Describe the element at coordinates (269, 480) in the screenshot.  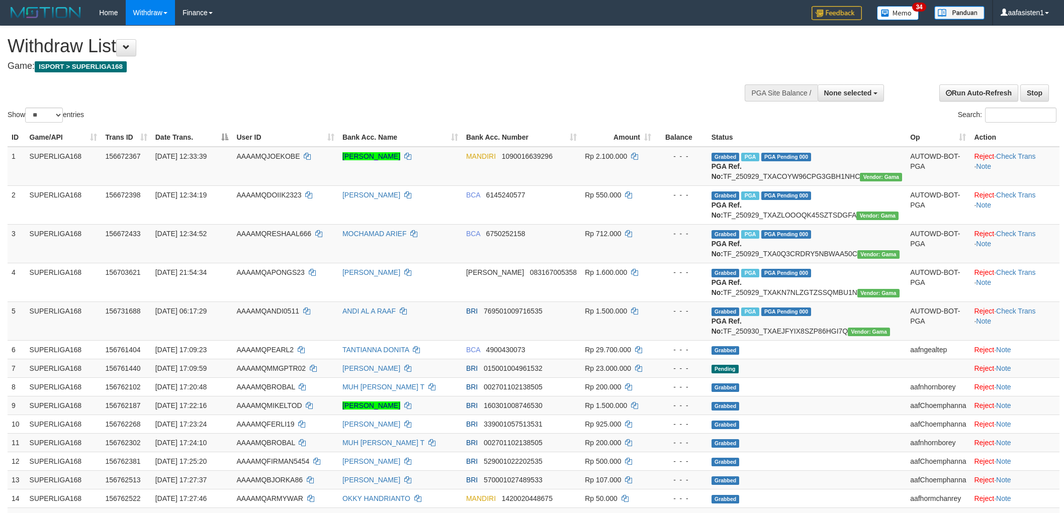
I see `span: AAAAMQBJORKA86` at that location.